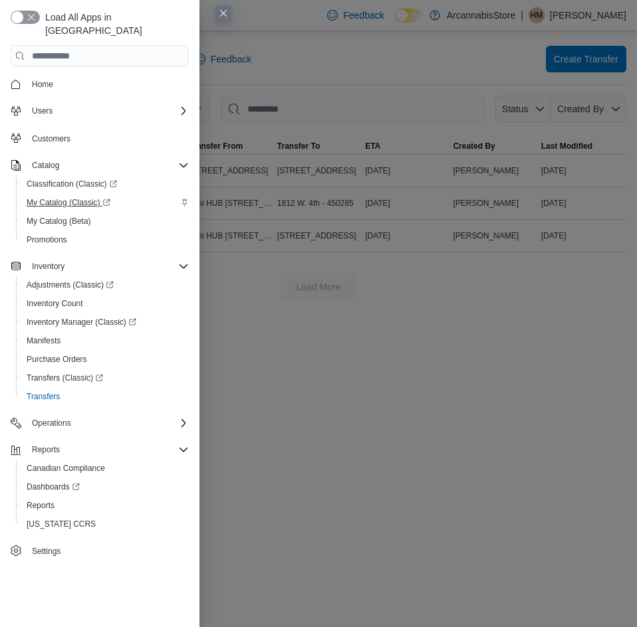  I want to click on button: Home, so click(100, 84).